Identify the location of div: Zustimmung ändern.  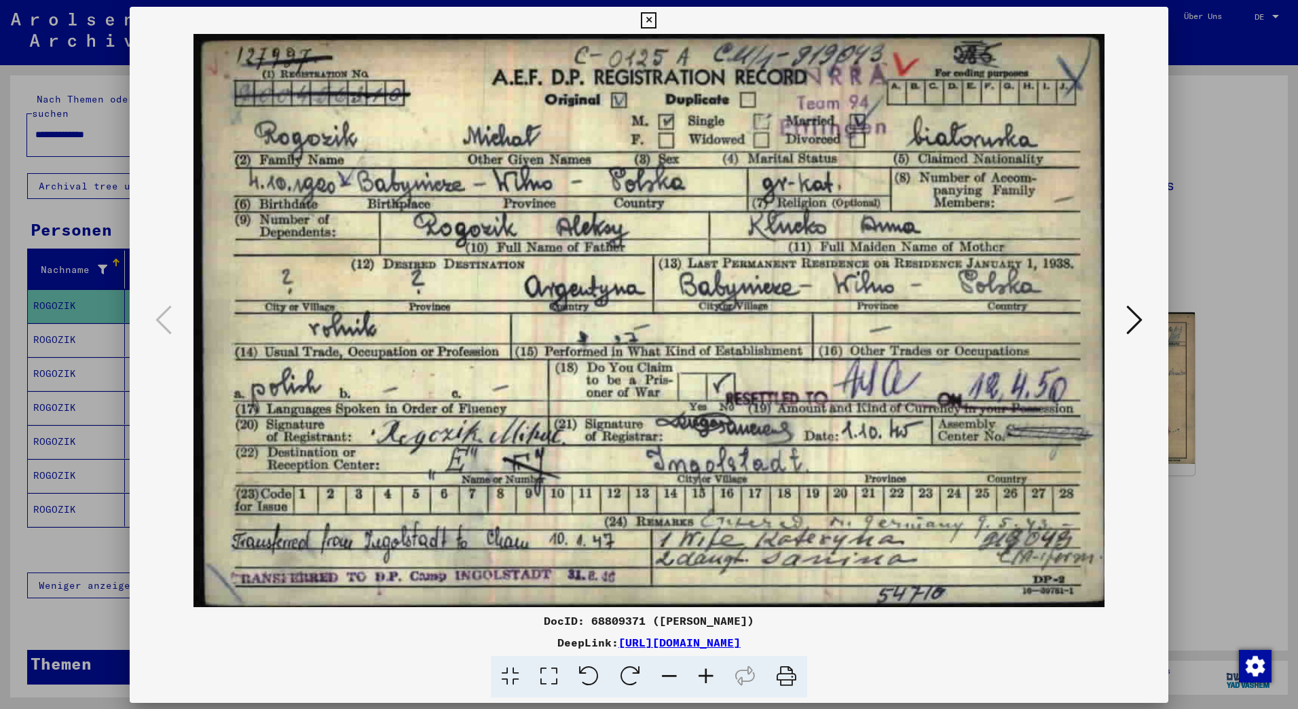
(1255, 665).